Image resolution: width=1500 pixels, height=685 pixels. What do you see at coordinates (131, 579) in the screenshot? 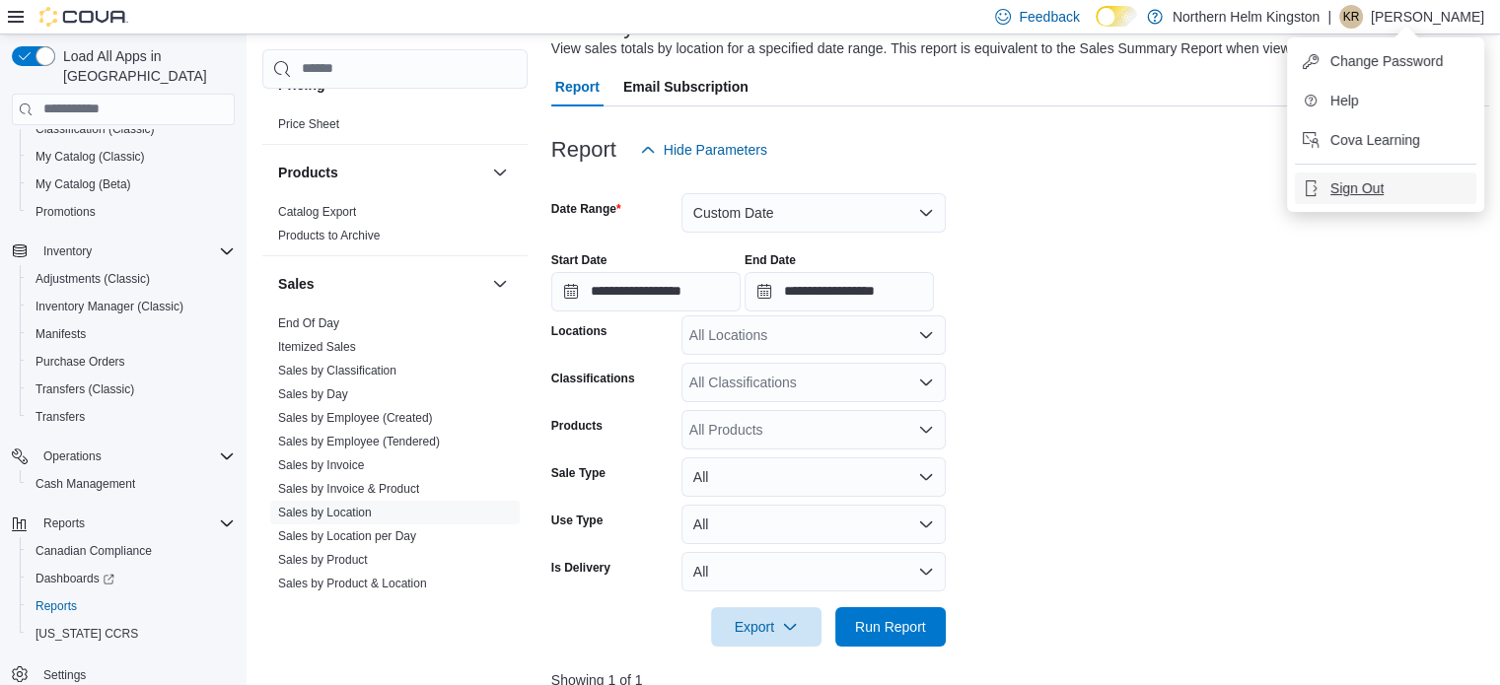
I see `span: Dashboards` at bounding box center [131, 579].